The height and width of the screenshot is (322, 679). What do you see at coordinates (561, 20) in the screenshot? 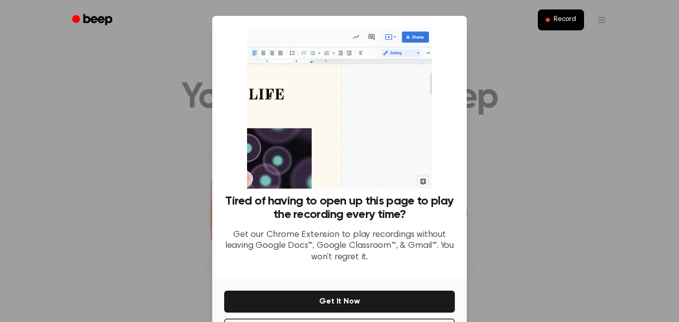
I see `button: Record` at bounding box center [561, 20].